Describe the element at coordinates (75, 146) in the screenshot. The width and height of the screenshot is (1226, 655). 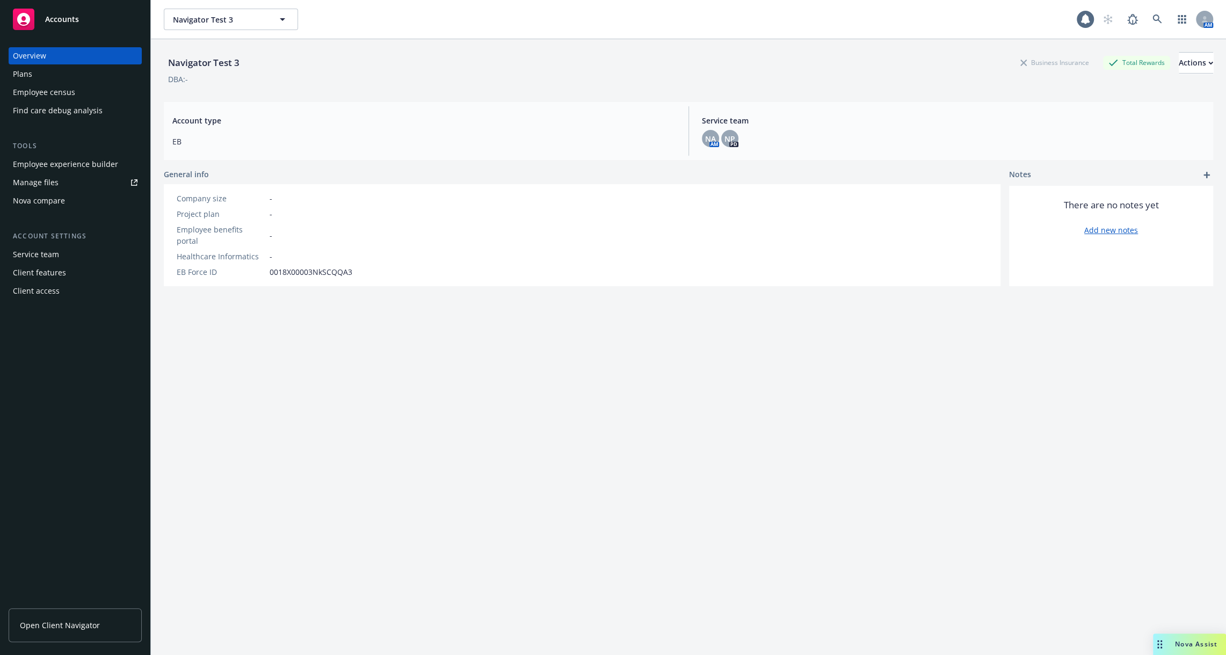
I see `div: Tools` at that location.